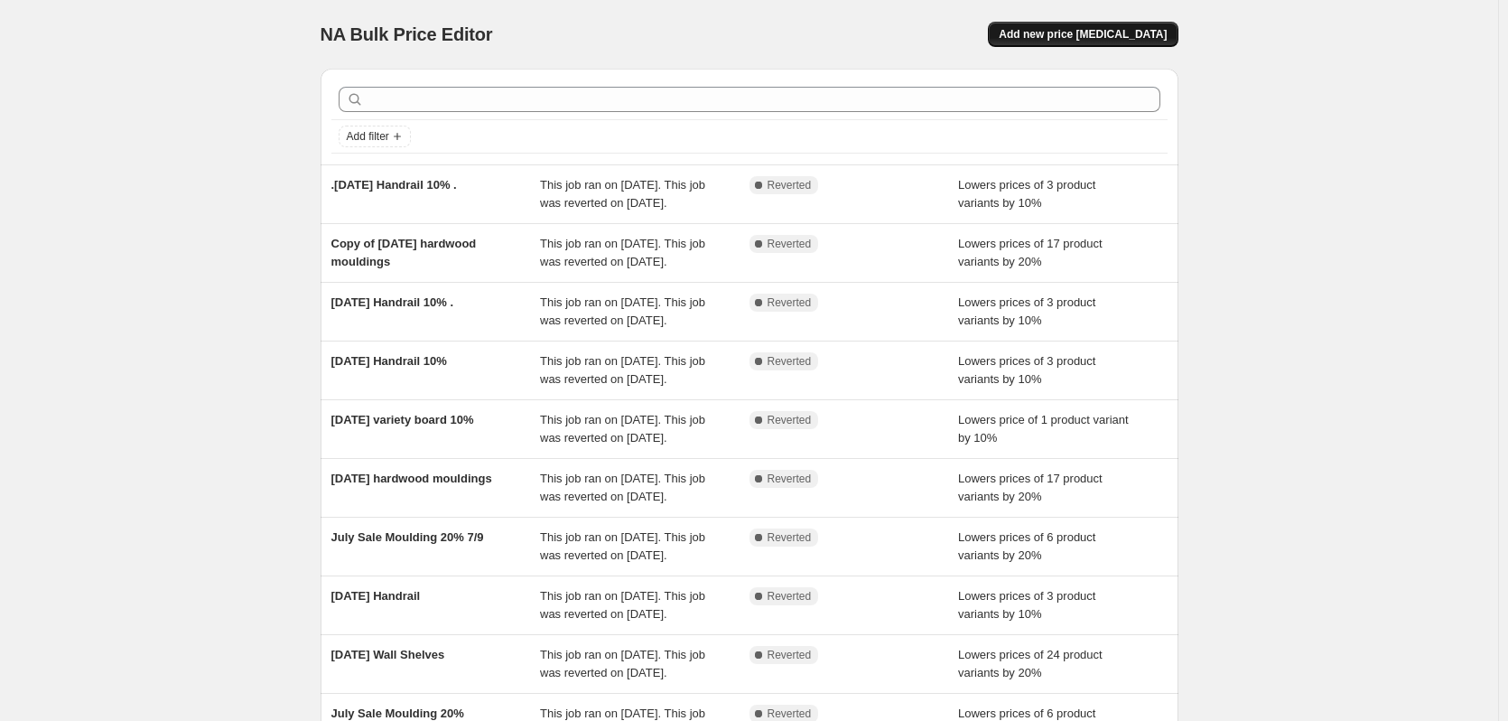  Describe the element at coordinates (368, 136) in the screenshot. I see `span: Add filter` at that location.